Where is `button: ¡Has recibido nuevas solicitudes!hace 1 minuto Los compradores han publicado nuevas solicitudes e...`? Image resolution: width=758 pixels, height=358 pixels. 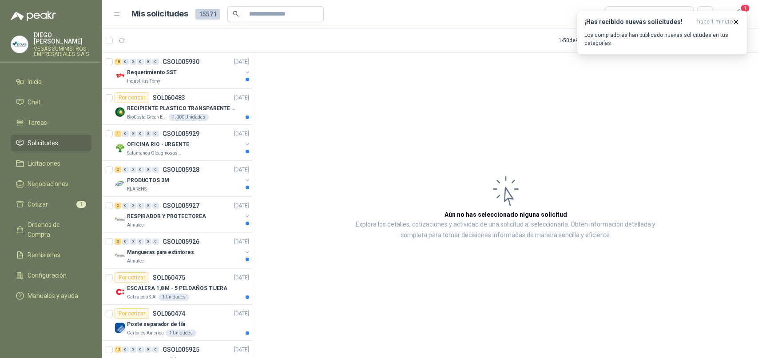
button: ¡Has recibido nuevas solicitudes!hace 1 minuto Los compradores han publicado nuevas solicitudes e... is located at coordinates (662, 32).